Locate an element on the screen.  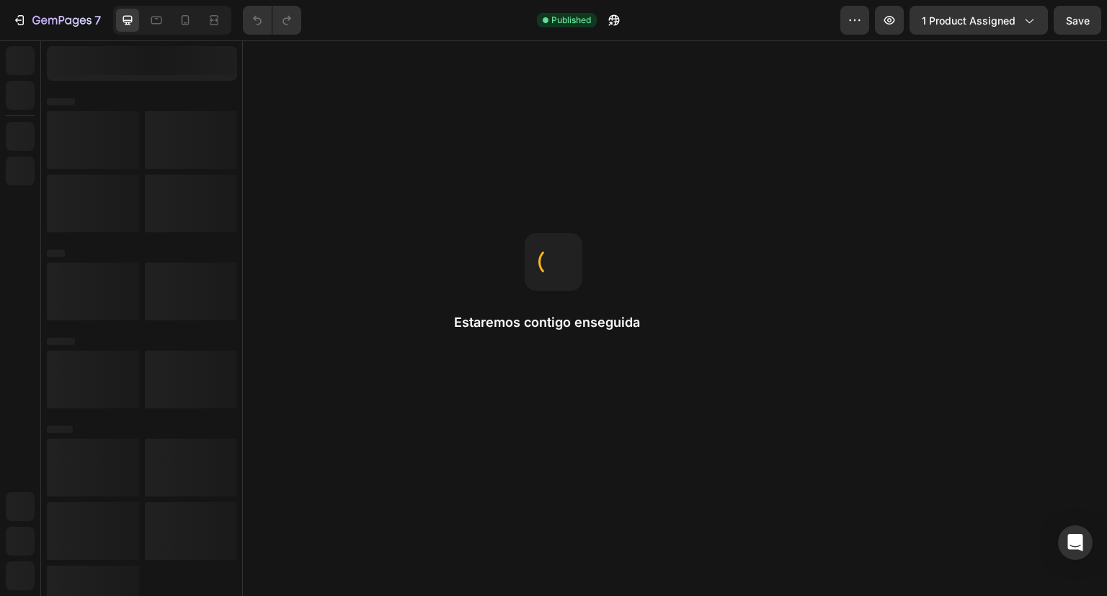
span: Published is located at coordinates (571, 20).